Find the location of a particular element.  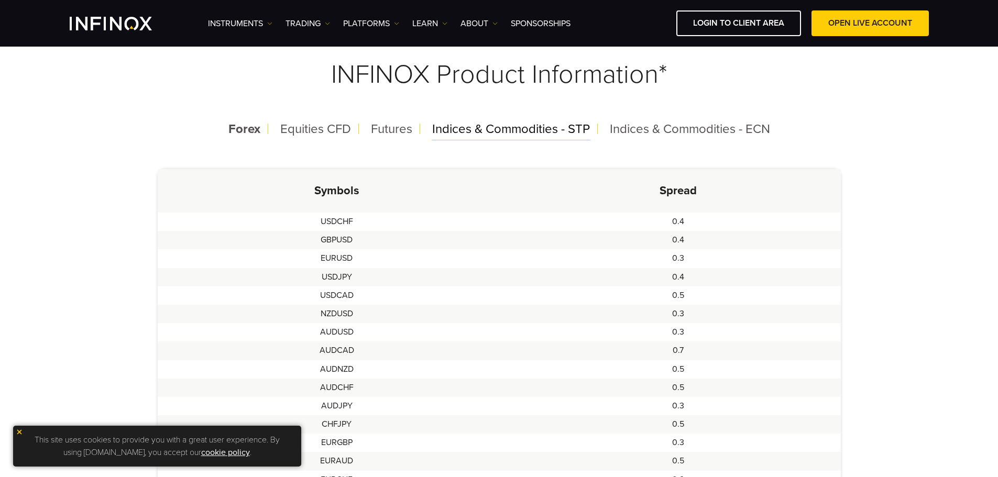

td: CHFJPY is located at coordinates (337, 424).